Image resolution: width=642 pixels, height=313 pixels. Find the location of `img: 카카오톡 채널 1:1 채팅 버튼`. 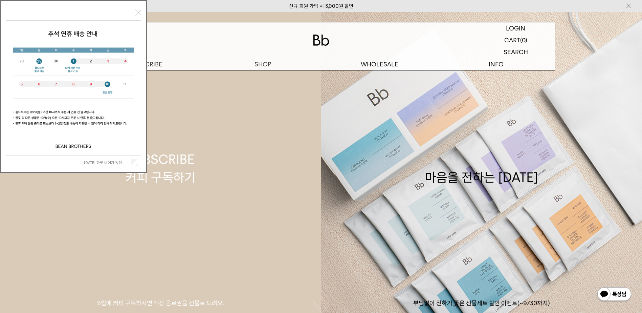

img: 카카오톡 채널 1:1 채팅 버튼 is located at coordinates (614, 294).